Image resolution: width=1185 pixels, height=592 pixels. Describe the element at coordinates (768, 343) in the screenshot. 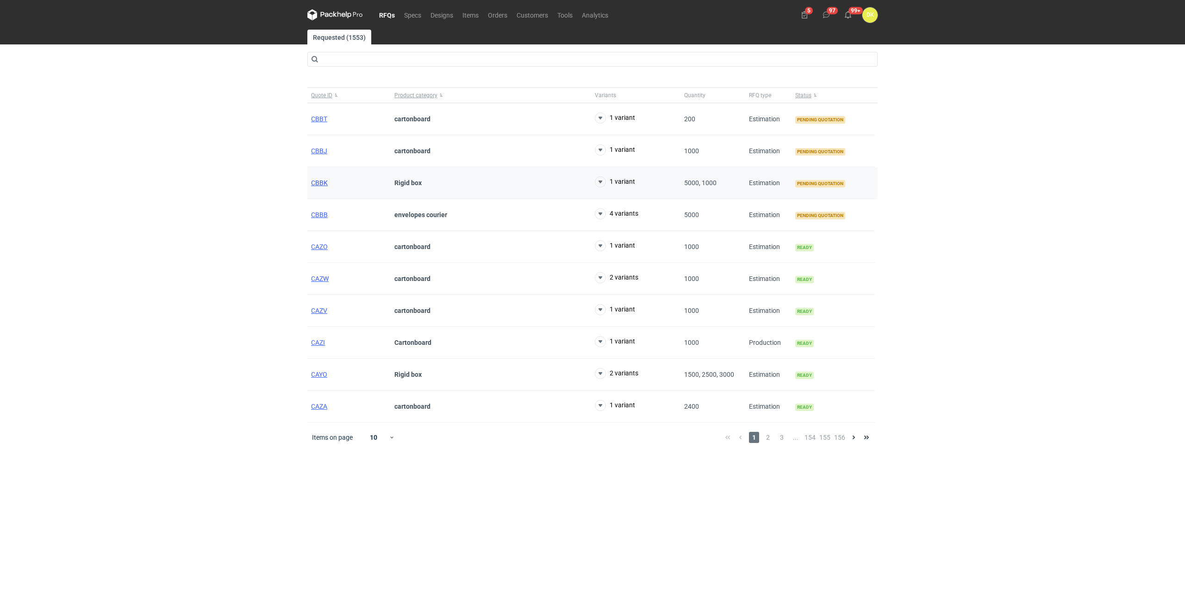

I see `div: Production` at that location.